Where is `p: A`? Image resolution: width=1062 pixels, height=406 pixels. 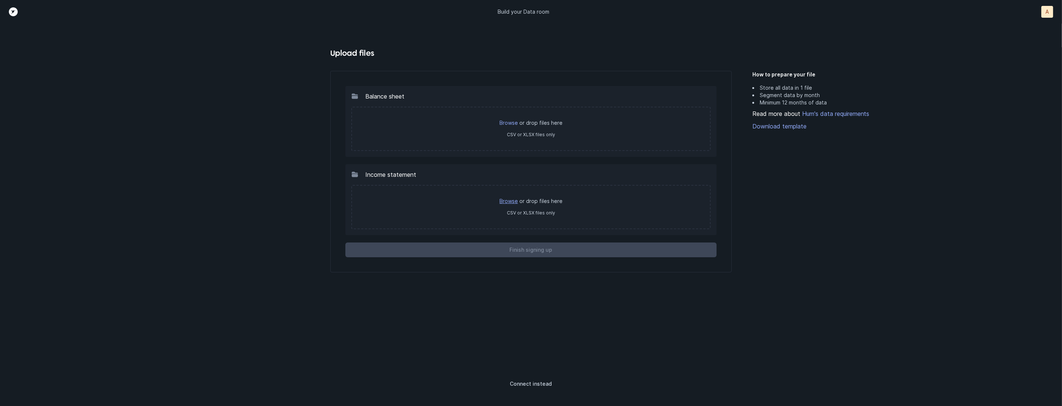 p: A is located at coordinates (1048, 12).